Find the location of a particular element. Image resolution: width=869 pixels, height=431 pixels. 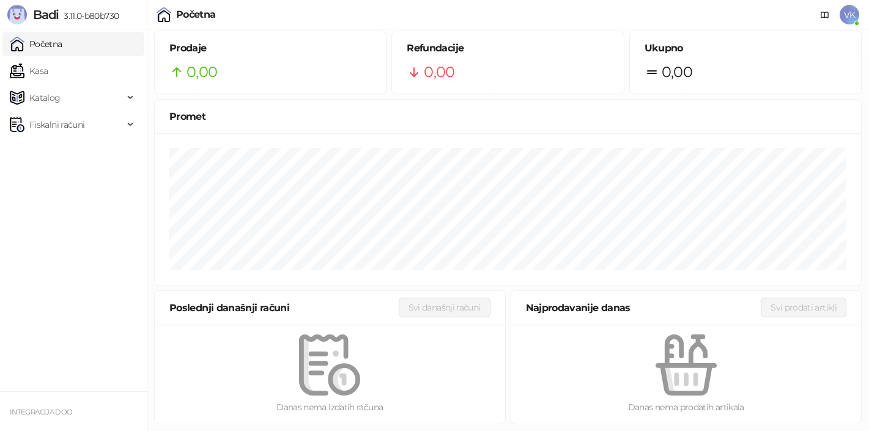

h5: Ukupno is located at coordinates (746, 48).